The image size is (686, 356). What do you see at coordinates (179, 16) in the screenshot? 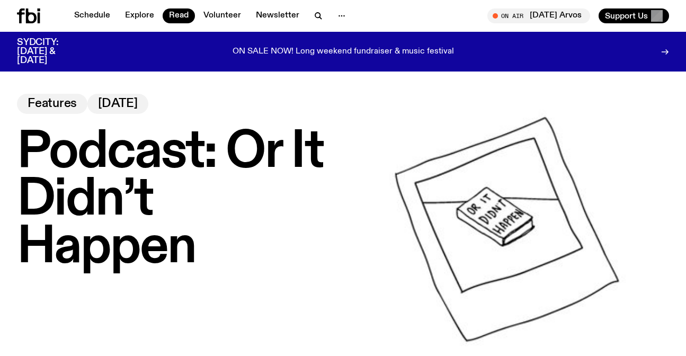
I see `a: Read` at bounding box center [179, 16].